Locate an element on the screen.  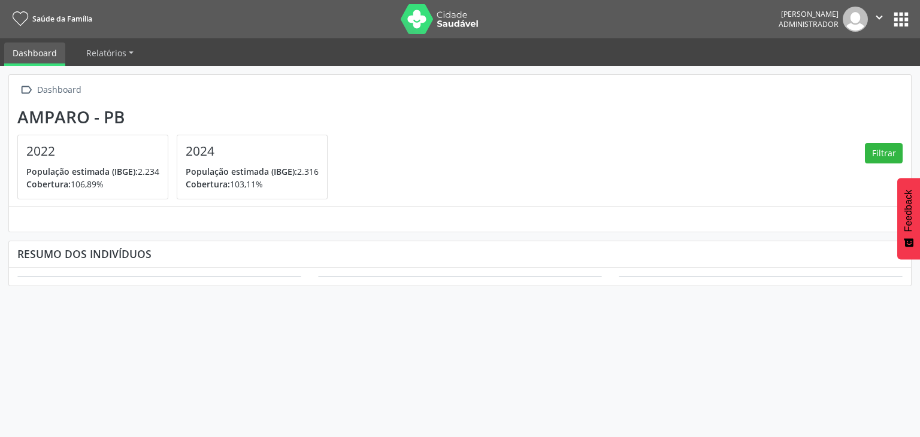
span: Feedback is located at coordinates (908, 211).